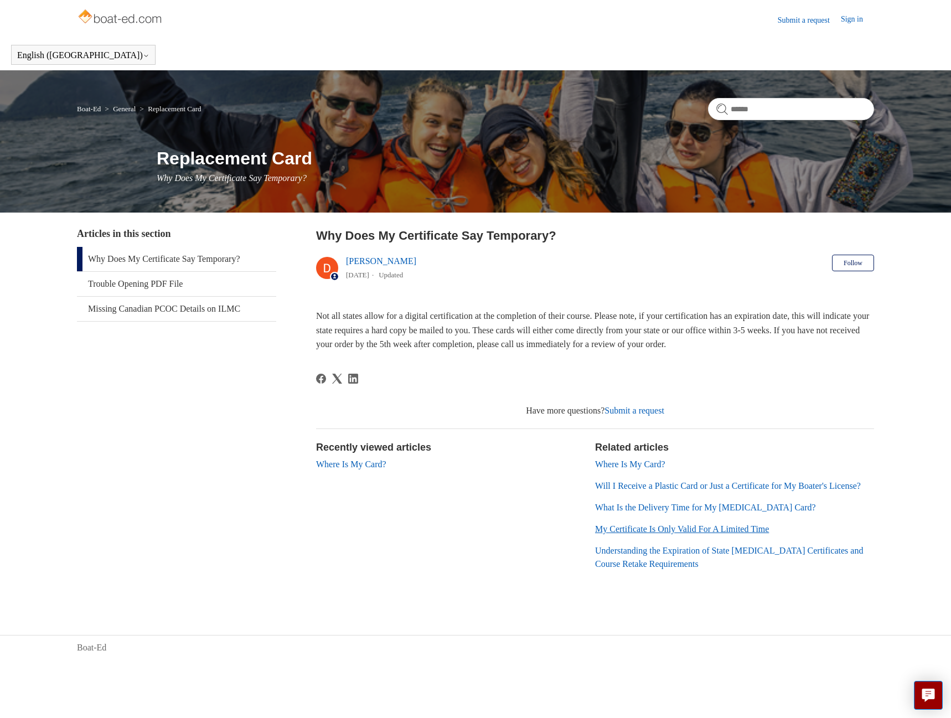 This screenshot has height=718, width=951. I want to click on svg: Share this page on Facebook, so click(321, 378).